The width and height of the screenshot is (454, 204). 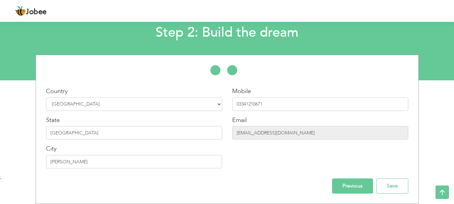 I want to click on label: Mobile, so click(x=241, y=91).